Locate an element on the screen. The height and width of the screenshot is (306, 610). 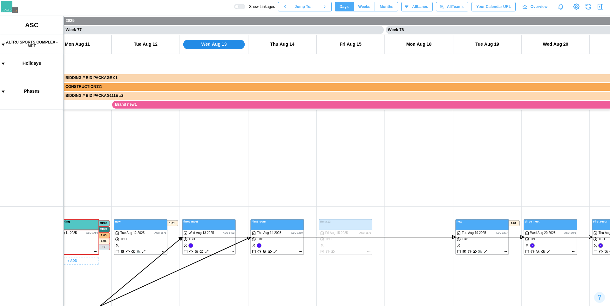
button: Months is located at coordinates (386, 7).